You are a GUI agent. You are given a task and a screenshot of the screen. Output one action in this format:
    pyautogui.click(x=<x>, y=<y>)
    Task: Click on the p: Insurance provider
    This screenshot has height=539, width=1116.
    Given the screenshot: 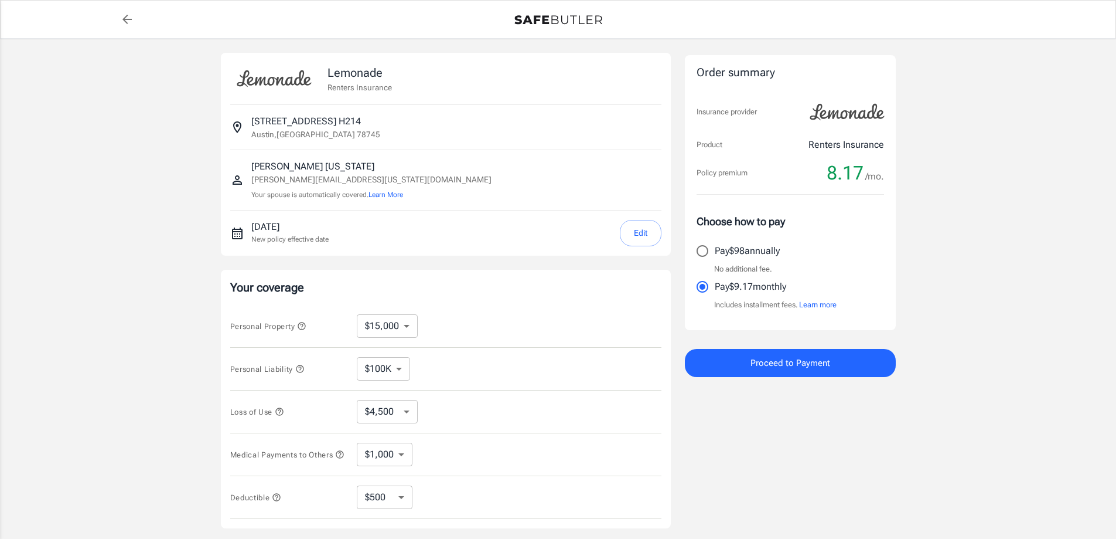 What is the action you would take?
    pyautogui.click(x=727, y=112)
    